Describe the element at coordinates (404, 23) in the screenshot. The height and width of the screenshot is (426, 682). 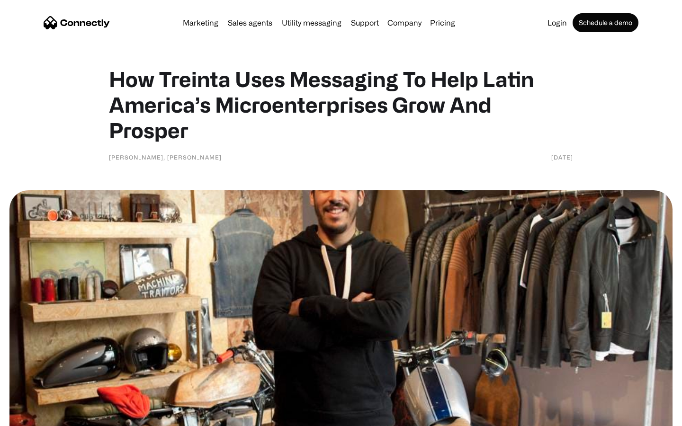
I see `div: Company` at that location.